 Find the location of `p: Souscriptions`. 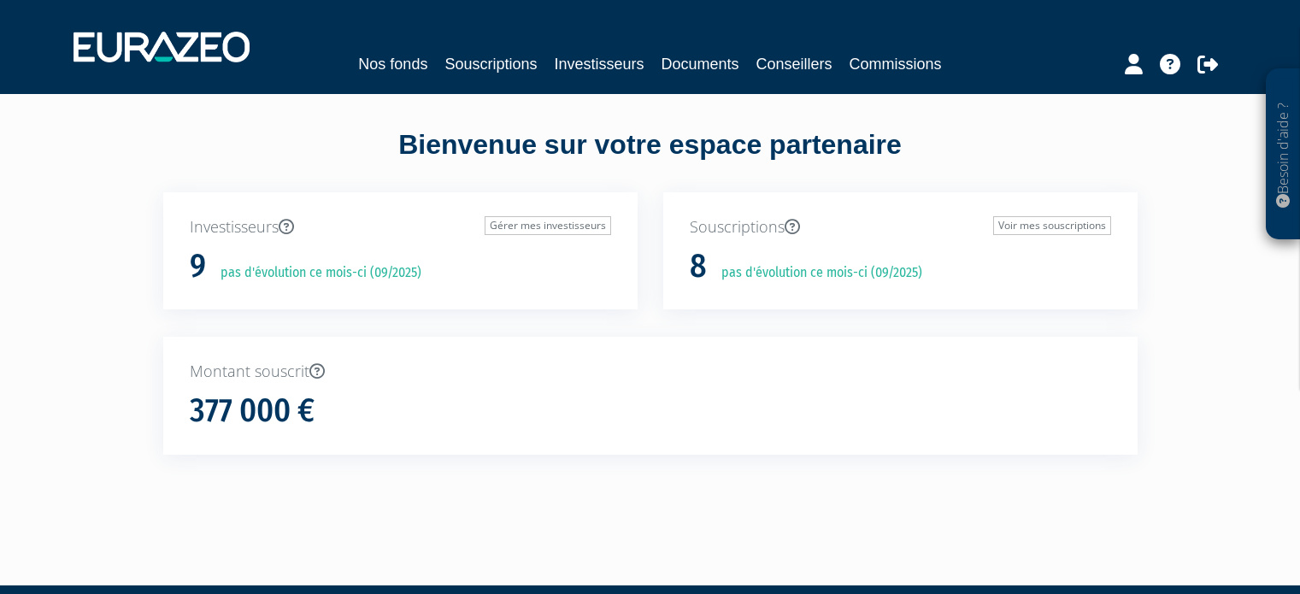

p: Souscriptions is located at coordinates (900, 227).